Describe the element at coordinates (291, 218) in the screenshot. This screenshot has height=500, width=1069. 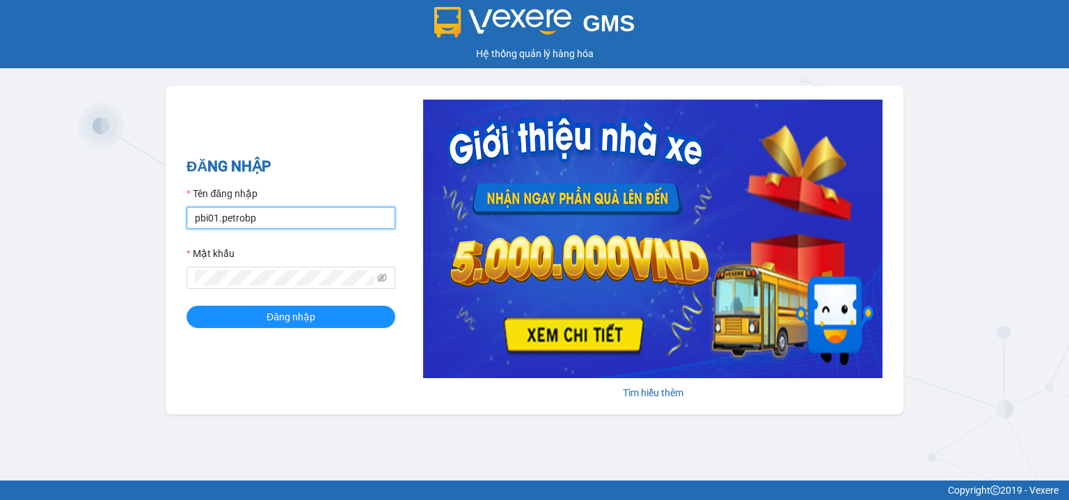
I see `input: Tên đăng nhập` at that location.